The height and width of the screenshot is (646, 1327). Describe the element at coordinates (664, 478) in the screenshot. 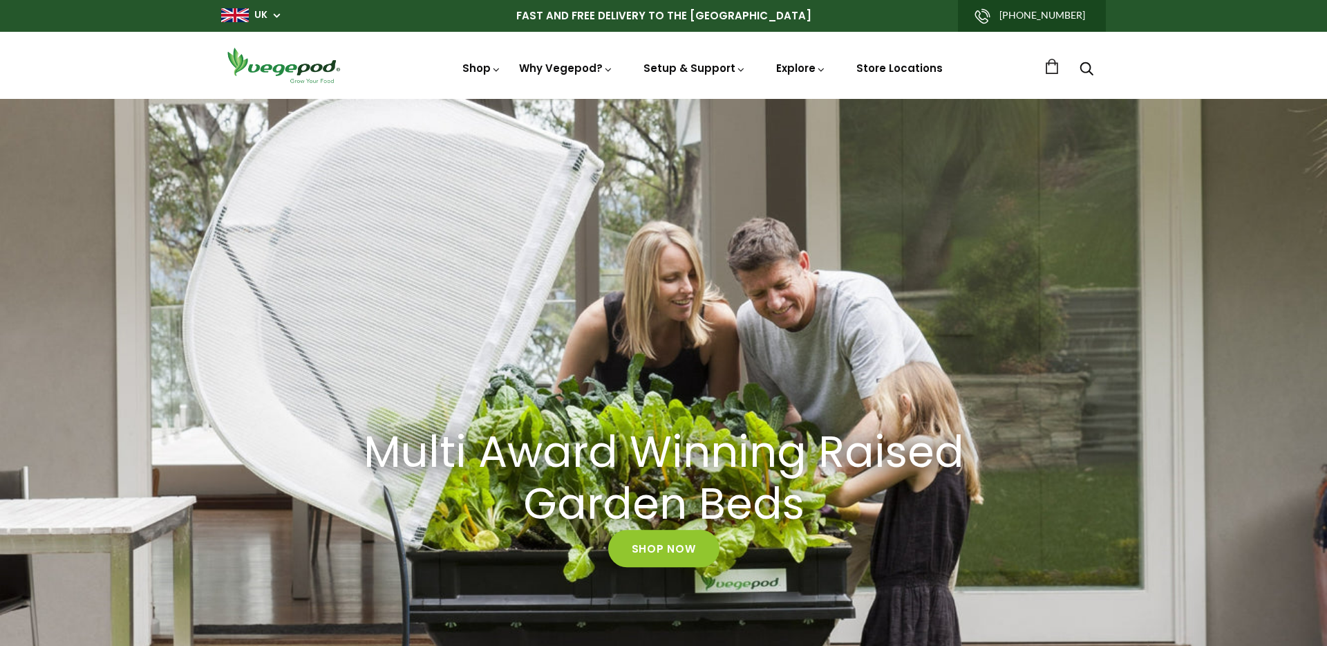

I see `h2: Multi Award Winning Raised Garden Beds` at that location.